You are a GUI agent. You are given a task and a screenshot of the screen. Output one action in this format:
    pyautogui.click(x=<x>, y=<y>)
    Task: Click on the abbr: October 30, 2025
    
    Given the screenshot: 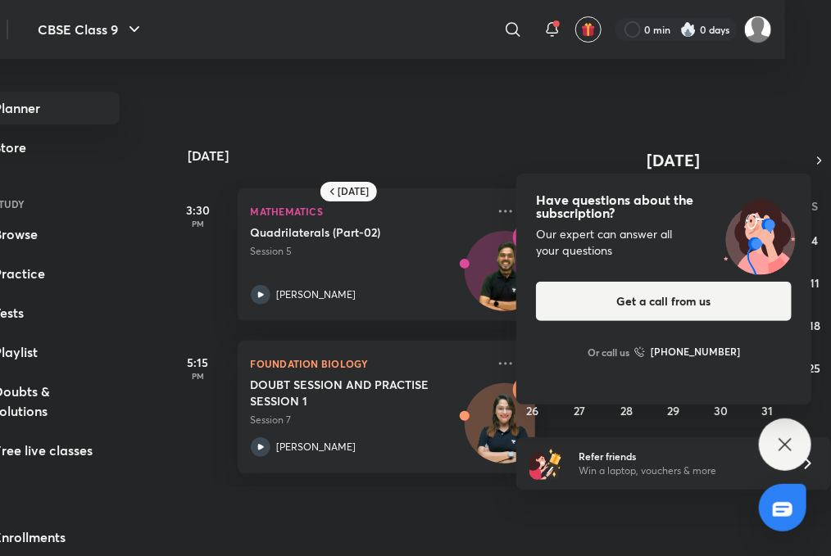 What is the action you would take?
    pyautogui.click(x=720, y=410)
    